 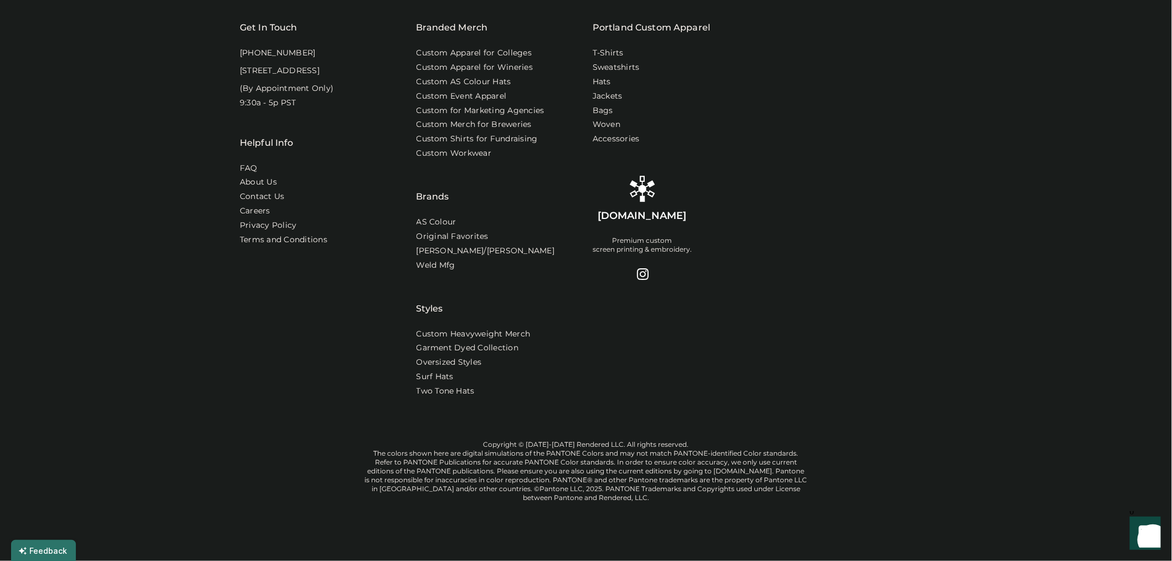 I want to click on a: Custom for Marketing Agencies, so click(x=480, y=111).